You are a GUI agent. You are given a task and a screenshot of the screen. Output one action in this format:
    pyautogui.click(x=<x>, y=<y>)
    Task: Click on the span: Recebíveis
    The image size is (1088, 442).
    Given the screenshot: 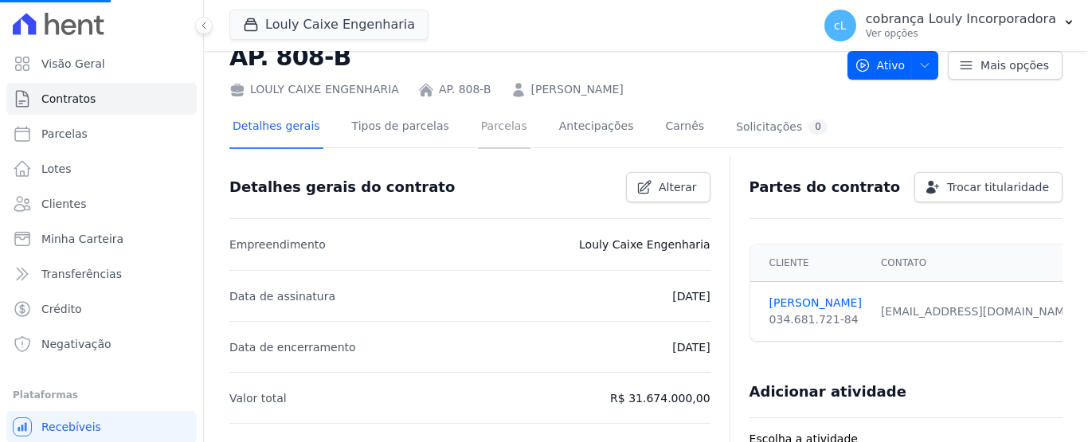 What is the action you would take?
    pyautogui.click(x=71, y=427)
    